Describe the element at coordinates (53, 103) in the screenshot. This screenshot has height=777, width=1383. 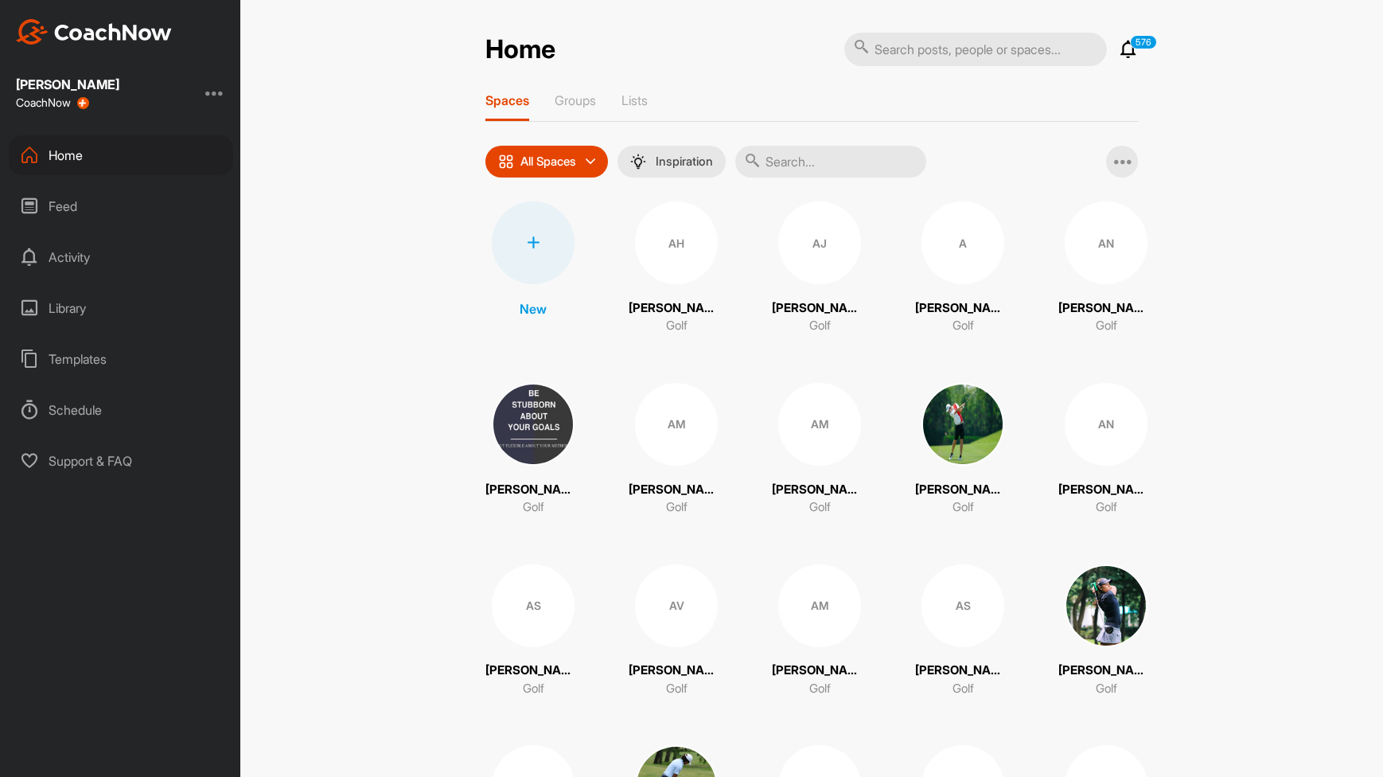
I see `div: CoachNow` at that location.